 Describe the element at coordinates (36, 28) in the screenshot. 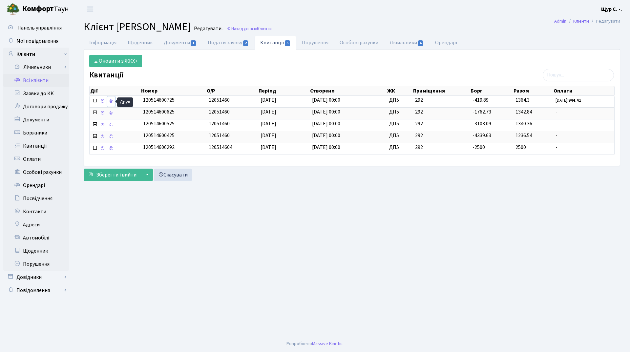

I see `a: Панель управління` at that location.